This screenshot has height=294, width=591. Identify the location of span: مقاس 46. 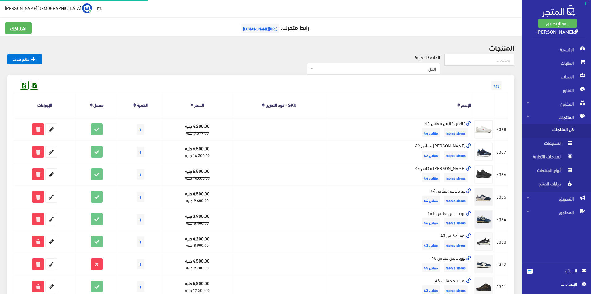
(431, 222).